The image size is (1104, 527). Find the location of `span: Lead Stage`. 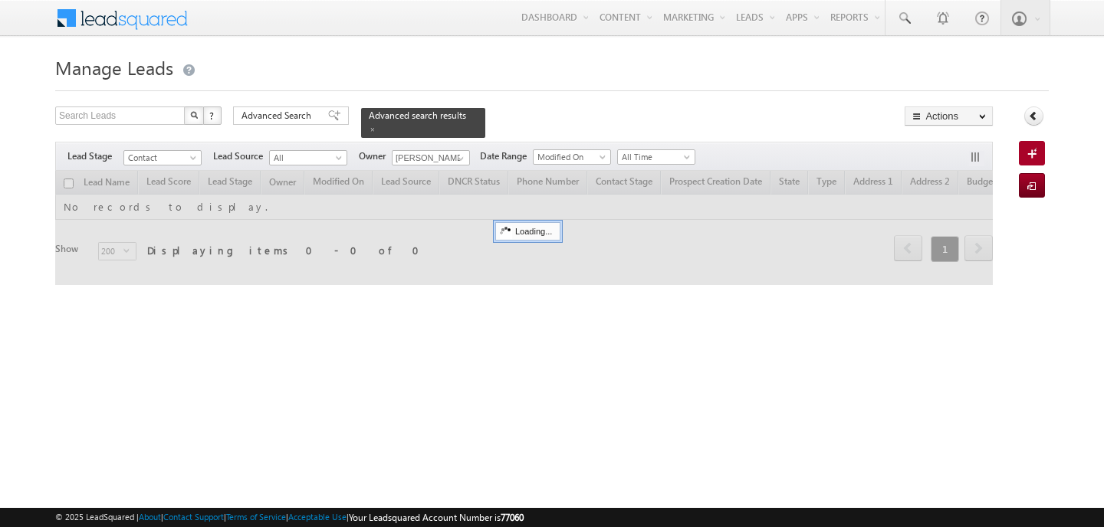

span: Lead Stage is located at coordinates (95, 156).